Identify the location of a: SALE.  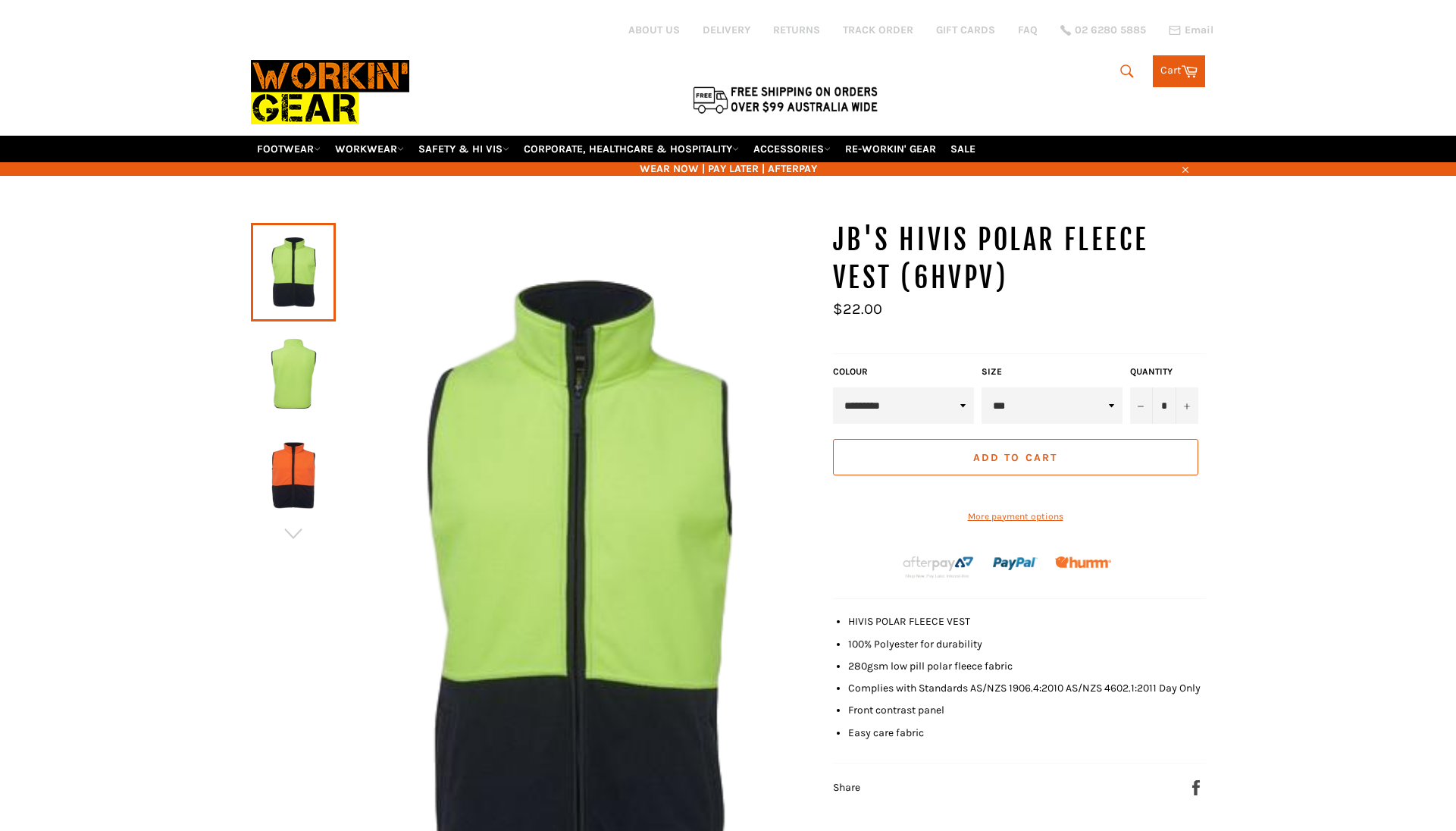
(963, 148).